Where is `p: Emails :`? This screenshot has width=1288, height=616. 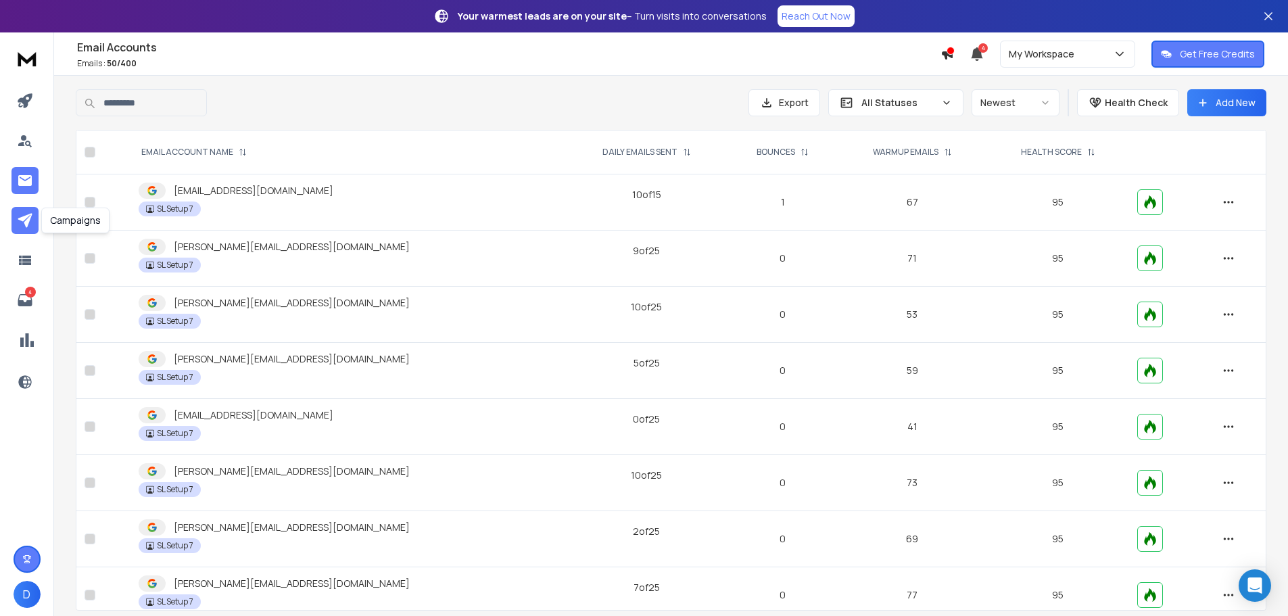
p: Emails : is located at coordinates (508, 64).